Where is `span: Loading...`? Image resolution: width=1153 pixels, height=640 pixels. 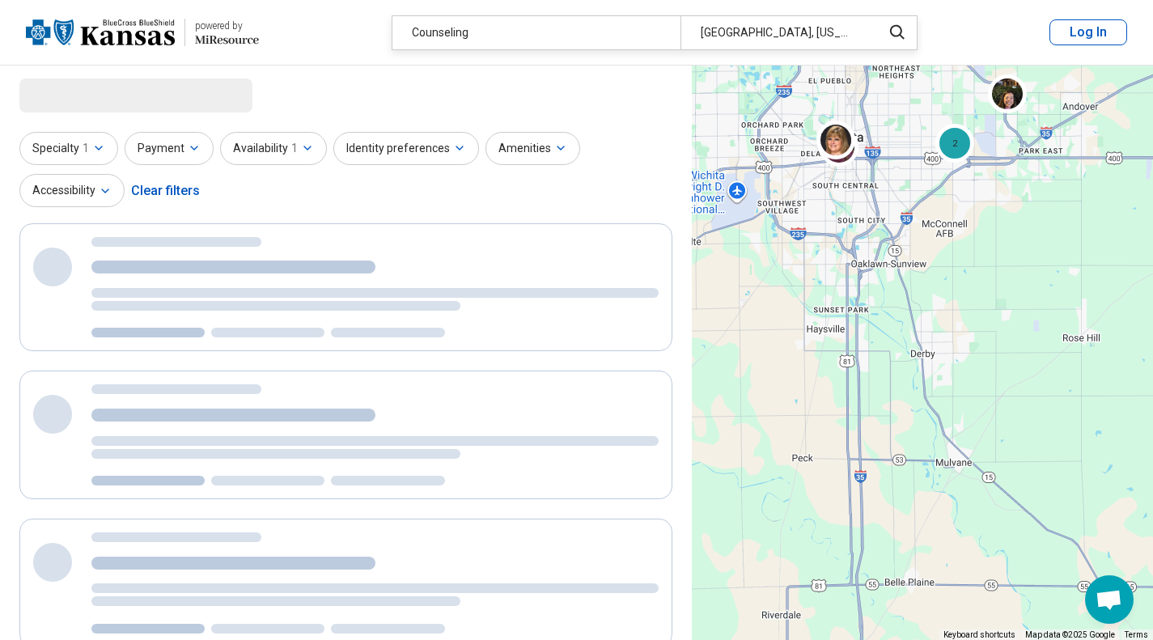 span: Loading... is located at coordinates (87, 95).